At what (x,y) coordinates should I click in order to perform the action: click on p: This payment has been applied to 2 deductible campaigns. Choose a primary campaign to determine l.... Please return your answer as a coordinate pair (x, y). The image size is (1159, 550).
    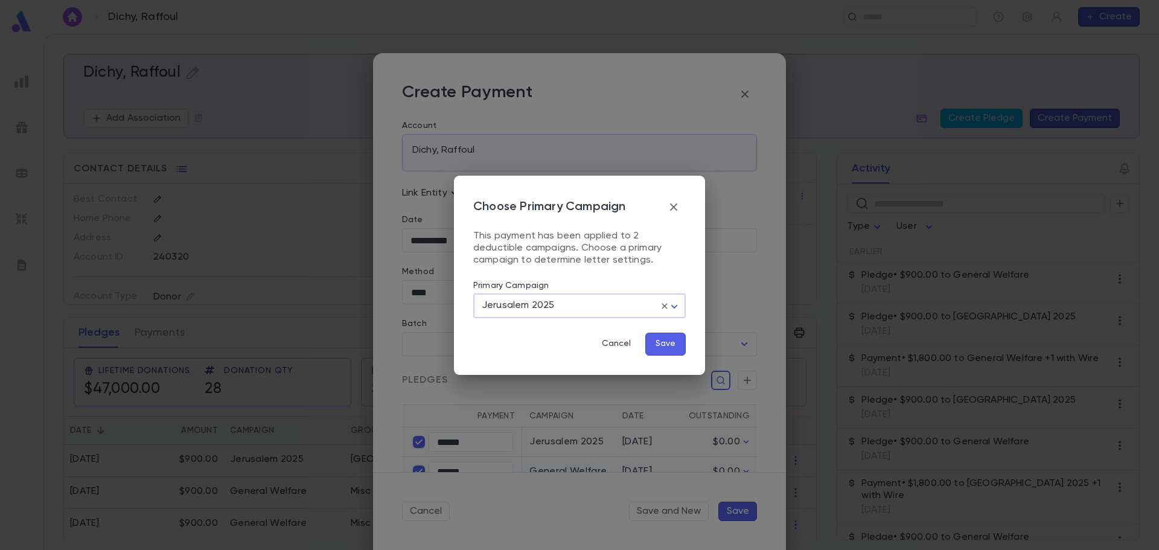
    Looking at the image, I should click on (580, 248).